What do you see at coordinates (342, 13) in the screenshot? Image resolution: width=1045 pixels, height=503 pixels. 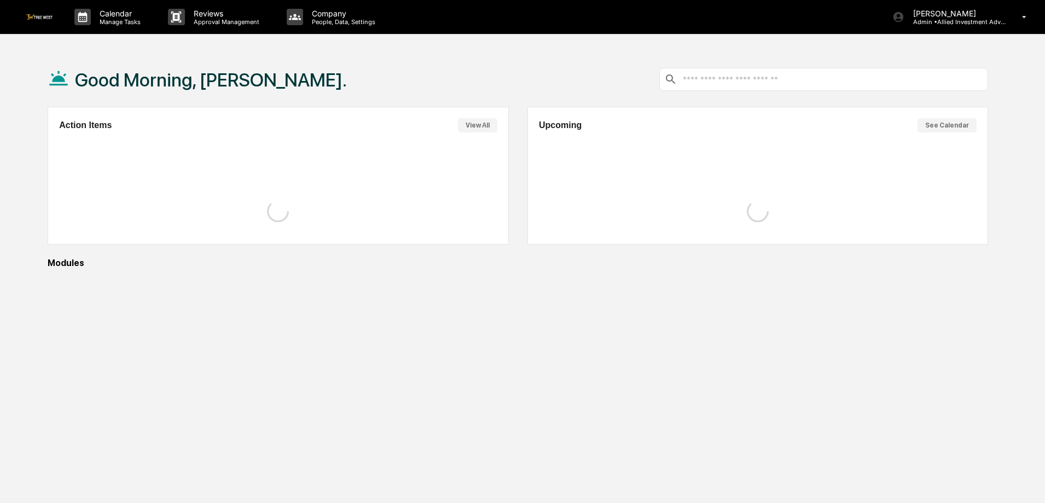 I see `p: Company` at bounding box center [342, 13].